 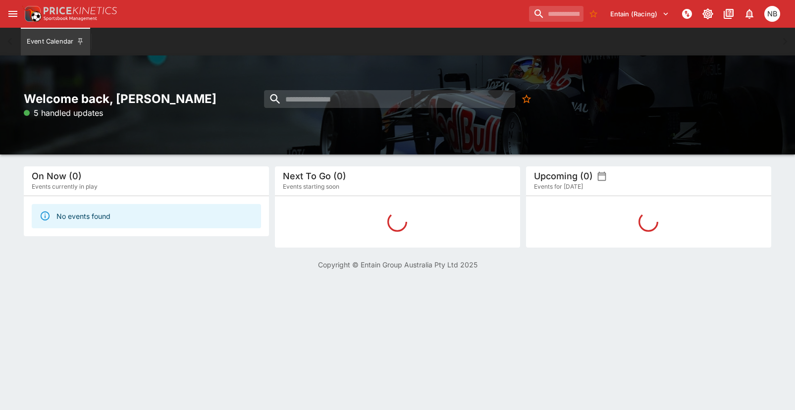 What do you see at coordinates (80, 10) in the screenshot?
I see `img: PriceKinetics` at bounding box center [80, 10].